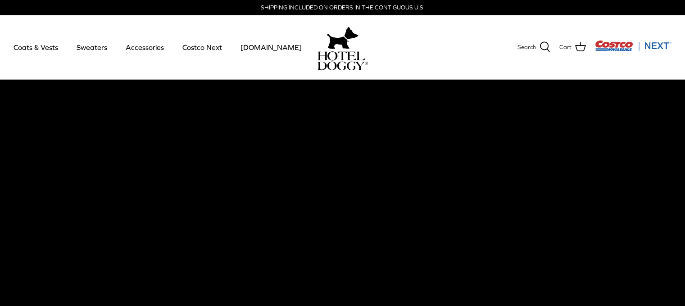  What do you see at coordinates (573, 47) in the screenshot?
I see `a: Cart` at bounding box center [573, 47].